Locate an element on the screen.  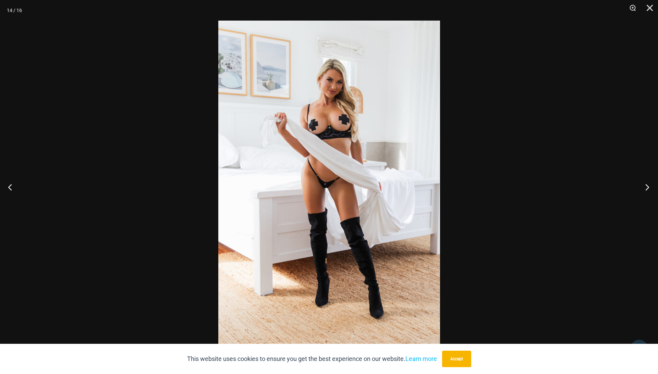
p: This website uses cookies to ensure you get the best experience on our website. is located at coordinates (312, 359).